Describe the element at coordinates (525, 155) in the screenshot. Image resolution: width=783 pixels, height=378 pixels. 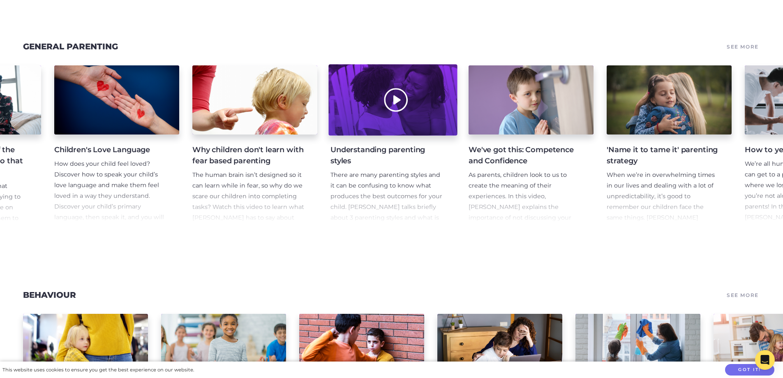
I see `h4: We've got this: Competence and Confidence` at that location.